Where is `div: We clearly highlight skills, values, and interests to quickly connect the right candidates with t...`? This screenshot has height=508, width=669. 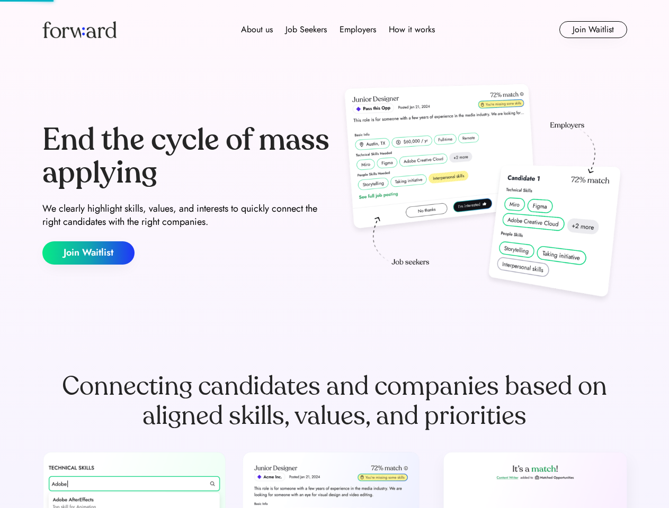 div: We clearly highlight skills, values, and interests to quickly connect the right candidates with t... is located at coordinates (186, 216).